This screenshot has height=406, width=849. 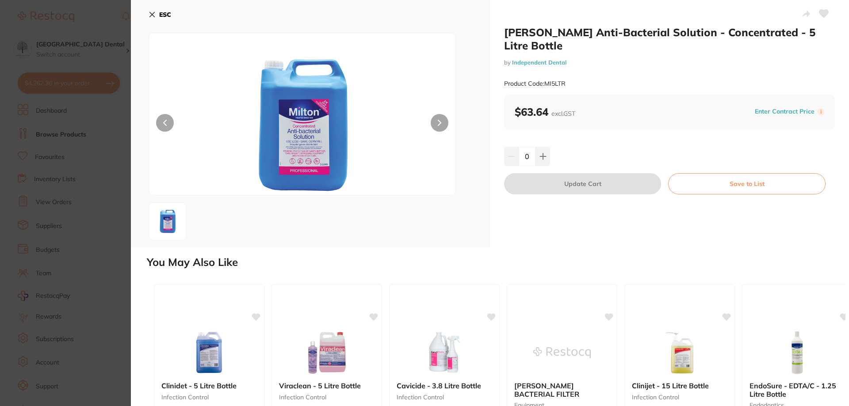 I want to click on img: Cavicide - 3.8 Litre Bottle, so click(x=444, y=353).